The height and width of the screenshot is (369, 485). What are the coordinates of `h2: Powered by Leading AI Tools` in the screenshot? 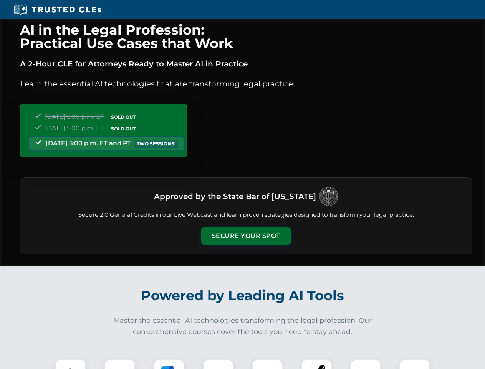 It's located at (243, 295).